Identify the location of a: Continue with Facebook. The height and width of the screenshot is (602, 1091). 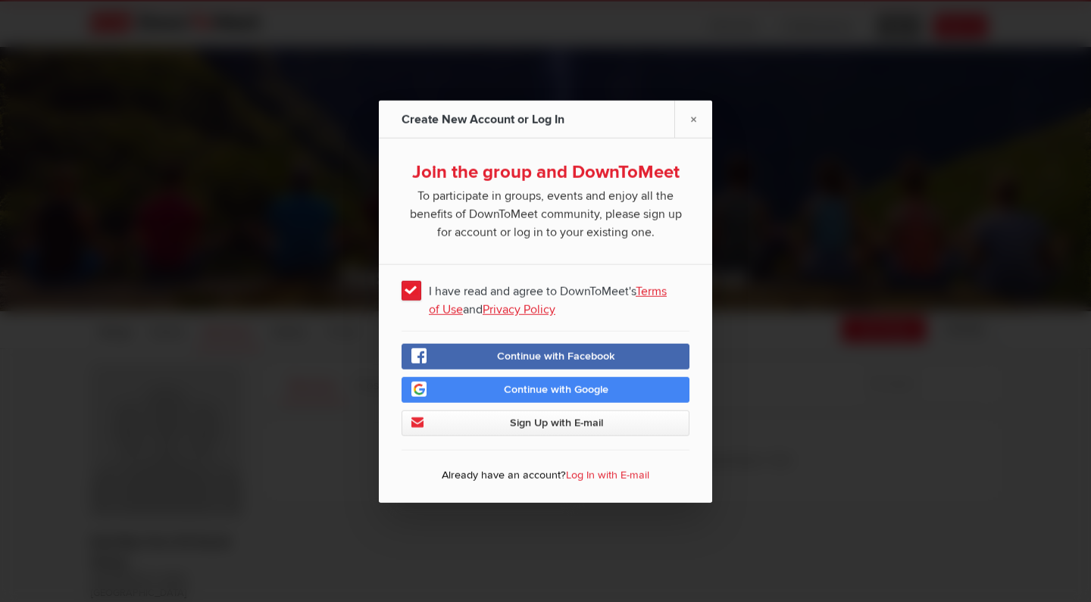
(546, 356).